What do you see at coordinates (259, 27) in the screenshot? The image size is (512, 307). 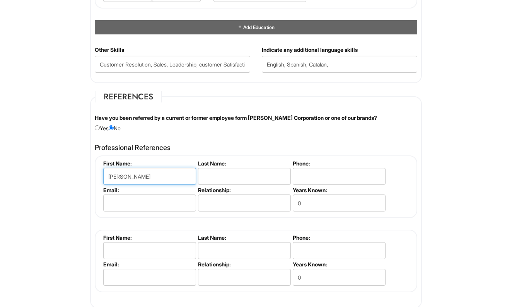 I see `span: Add Education` at bounding box center [259, 27].